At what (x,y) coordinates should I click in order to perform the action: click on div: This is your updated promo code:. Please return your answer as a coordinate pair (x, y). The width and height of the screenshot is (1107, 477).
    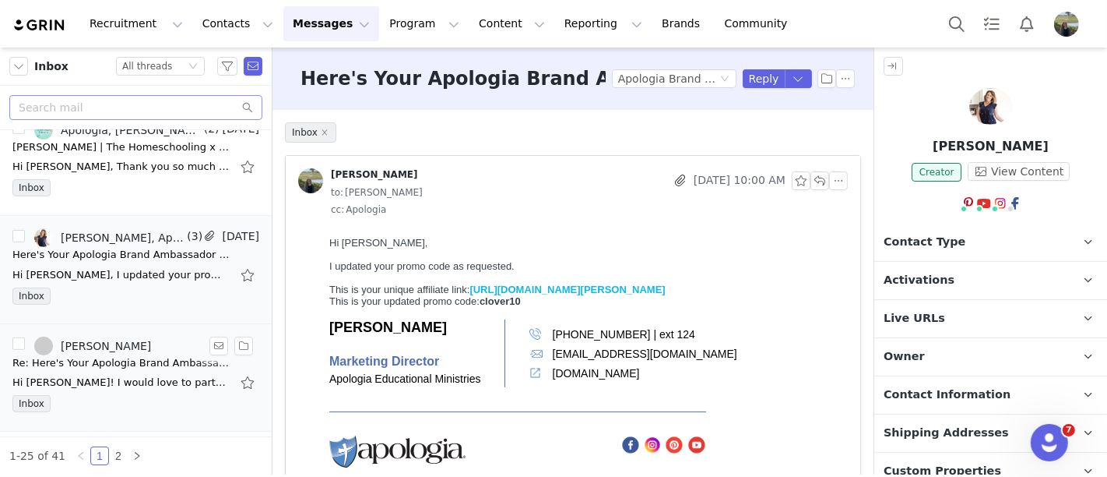
    Looking at the image, I should click on (262, 70).